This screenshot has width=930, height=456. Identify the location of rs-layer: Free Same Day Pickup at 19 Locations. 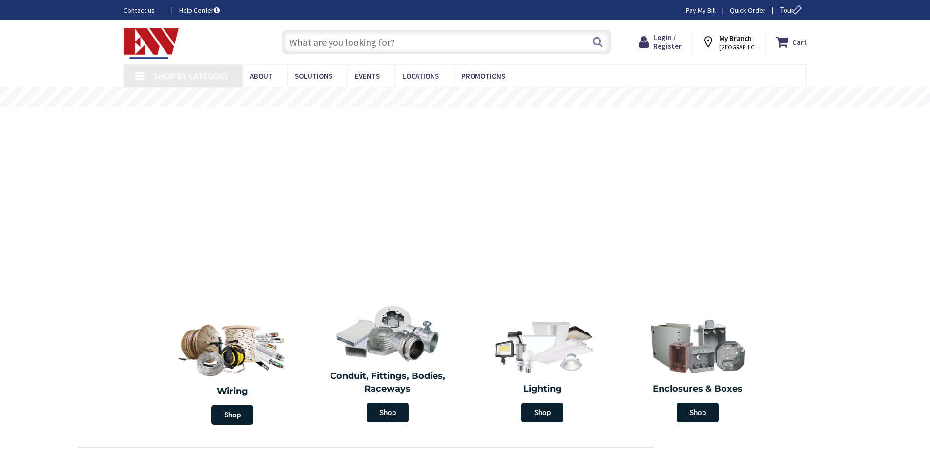
(466, 98).